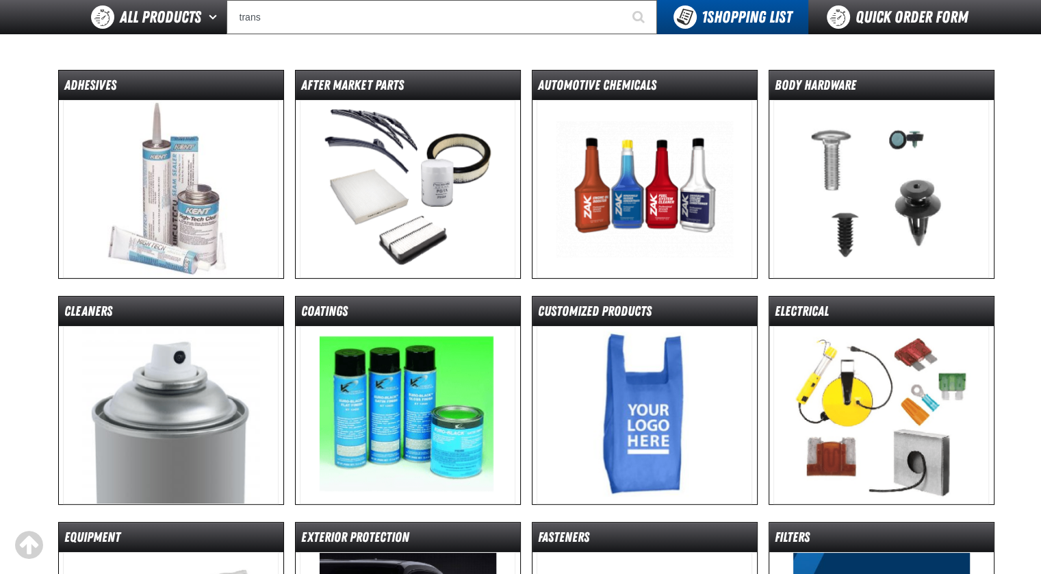  I want to click on dt: After Market Parts, so click(408, 88).